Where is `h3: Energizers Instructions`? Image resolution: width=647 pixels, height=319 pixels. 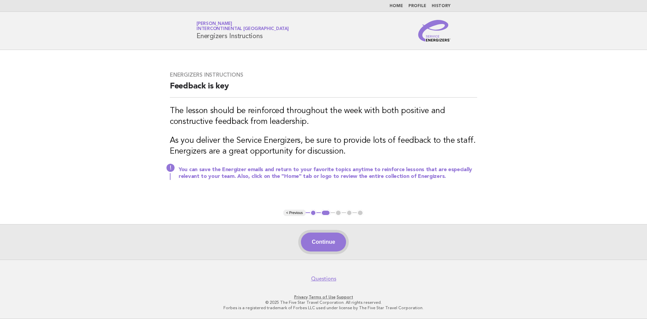
h3: Energizers Instructions is located at coordinates (324, 75).